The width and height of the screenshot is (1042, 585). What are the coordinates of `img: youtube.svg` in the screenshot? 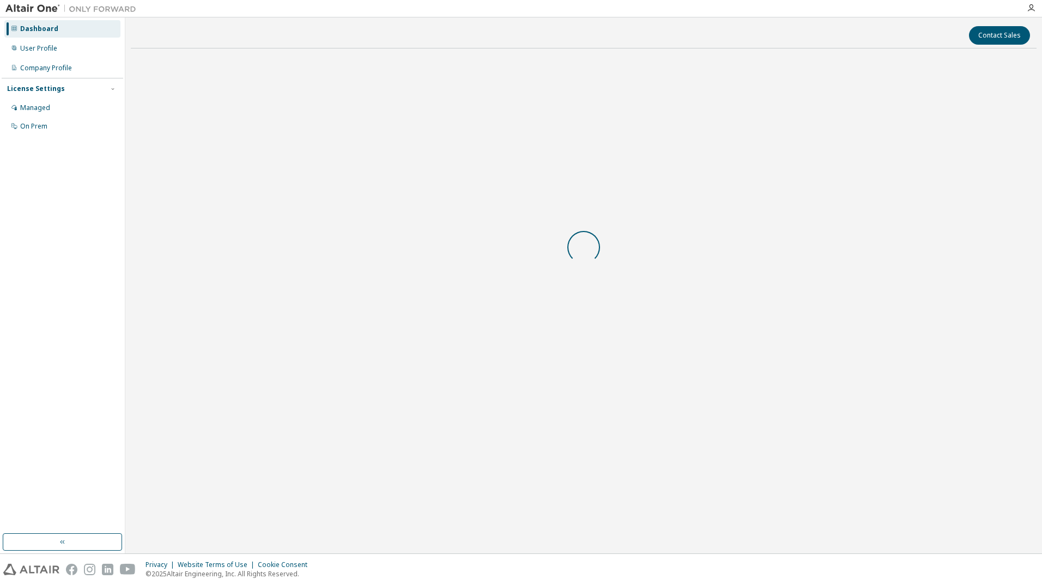 It's located at (127, 569).